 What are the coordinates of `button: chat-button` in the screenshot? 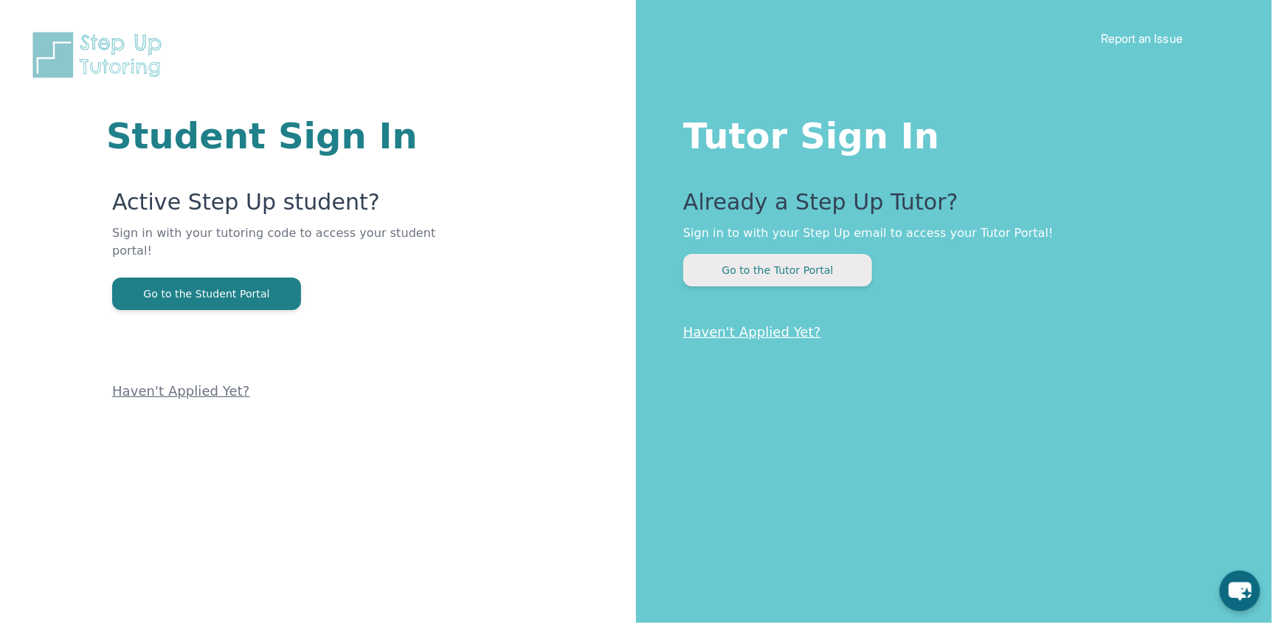 It's located at (1240, 590).